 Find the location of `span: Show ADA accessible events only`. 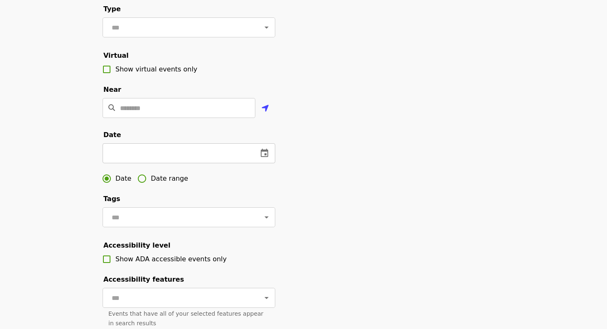

span: Show ADA accessible events only is located at coordinates (171, 259).